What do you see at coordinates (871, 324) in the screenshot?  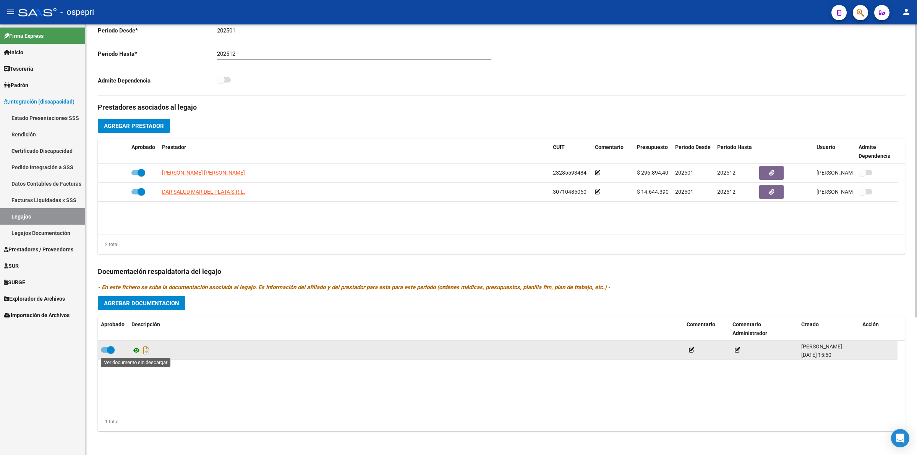 I see `span: Acción` at bounding box center [871, 324].